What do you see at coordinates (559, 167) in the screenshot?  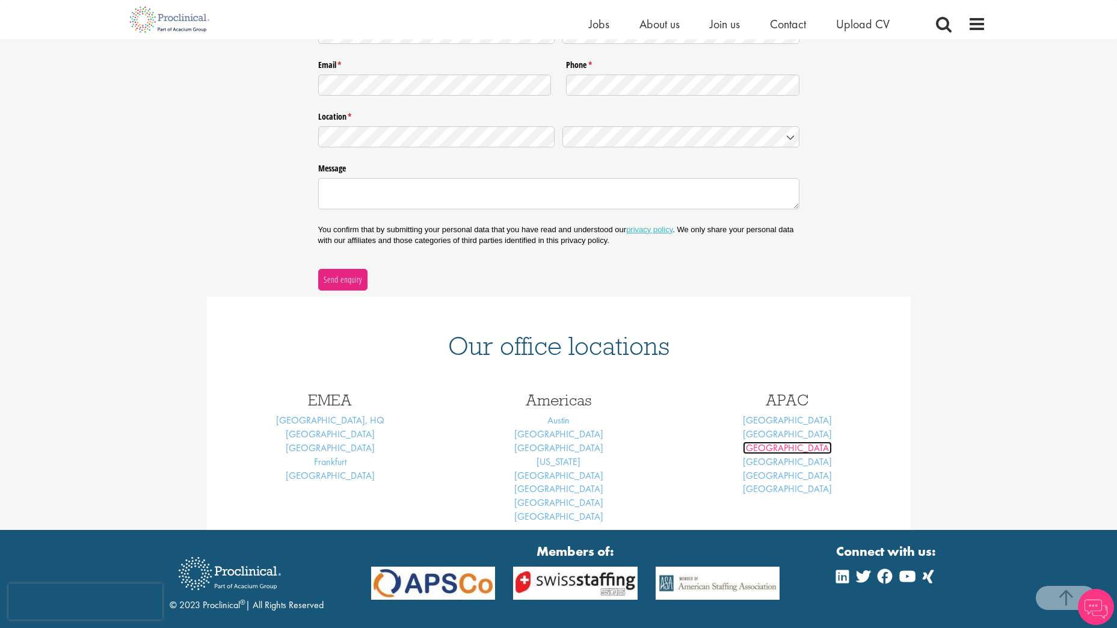 I see `label: Message` at bounding box center [559, 167].